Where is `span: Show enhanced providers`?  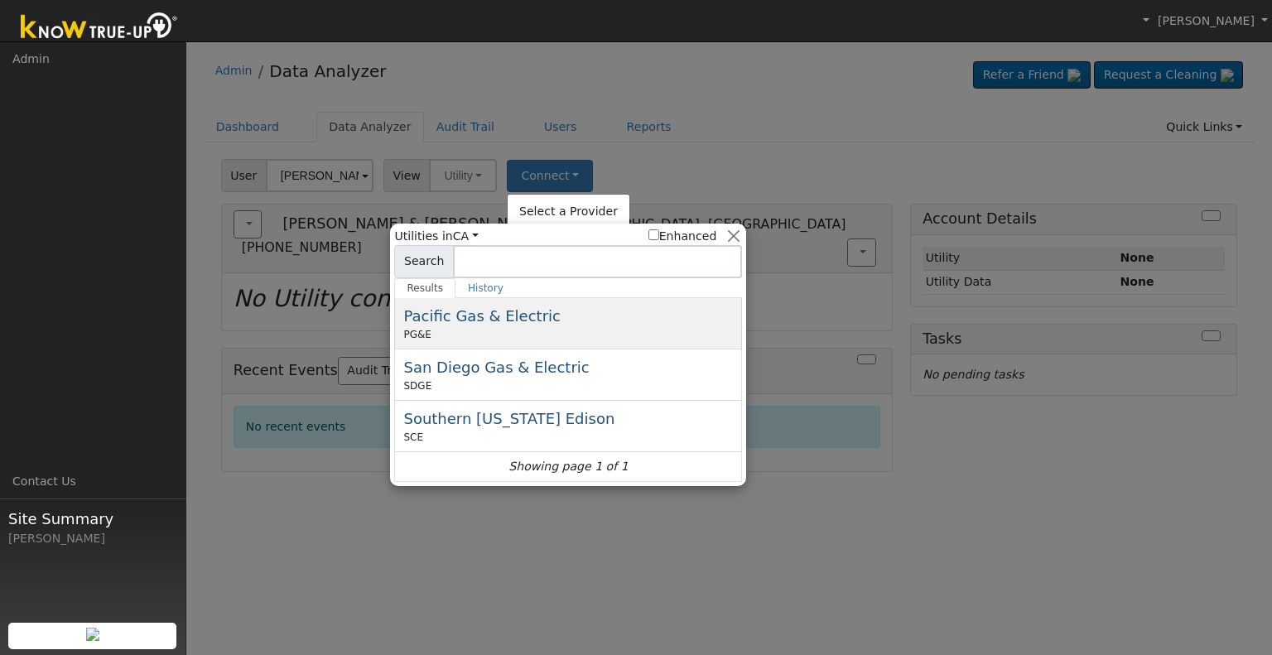 span: Show enhanced providers is located at coordinates (685, 236).